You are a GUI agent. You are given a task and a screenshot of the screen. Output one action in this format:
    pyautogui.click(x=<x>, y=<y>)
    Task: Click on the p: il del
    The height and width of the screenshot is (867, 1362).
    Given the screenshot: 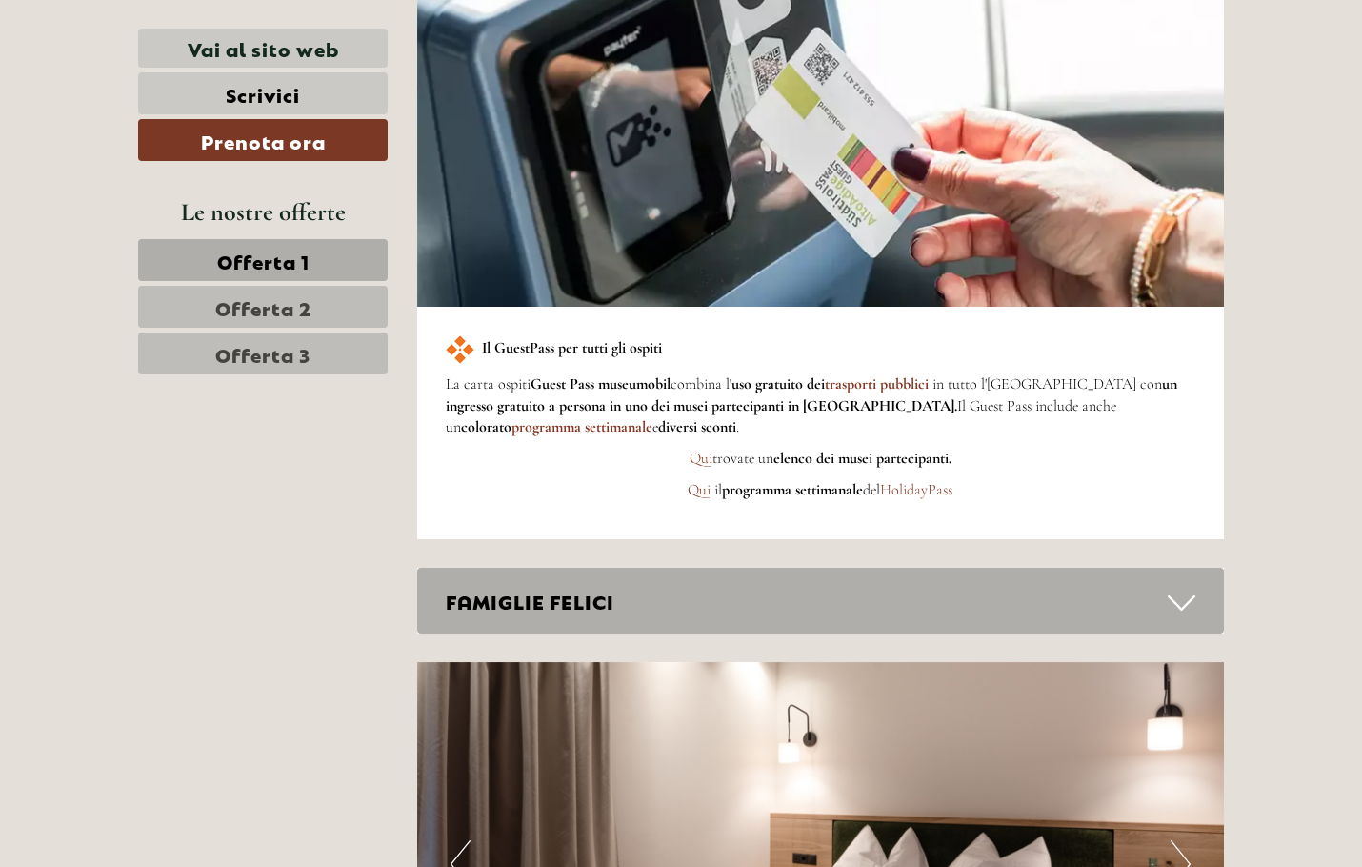 What is the action you would take?
    pyautogui.click(x=821, y=489)
    